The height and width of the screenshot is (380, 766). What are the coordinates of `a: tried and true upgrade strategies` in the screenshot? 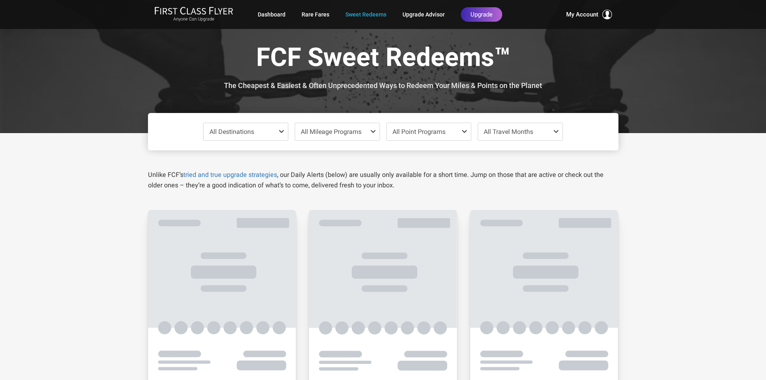 It's located at (230, 174).